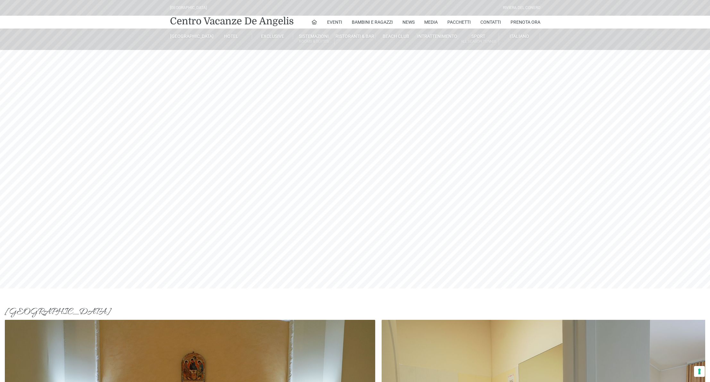 The height and width of the screenshot is (382, 710). What do you see at coordinates (314, 39) in the screenshot?
I see `a: SistemazioniRooms & Suites` at bounding box center [314, 39].